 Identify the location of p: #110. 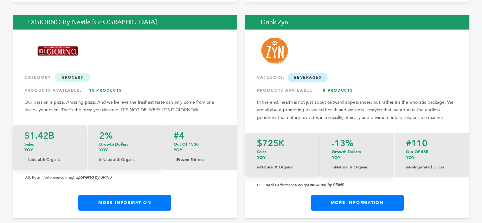
(432, 143).